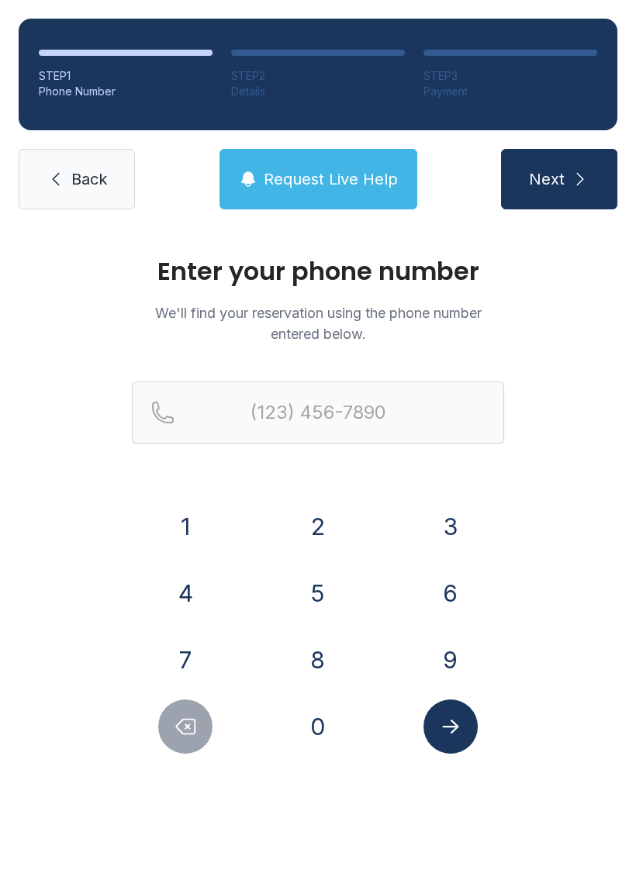 The height and width of the screenshot is (877, 636). I want to click on button: 1, so click(185, 526).